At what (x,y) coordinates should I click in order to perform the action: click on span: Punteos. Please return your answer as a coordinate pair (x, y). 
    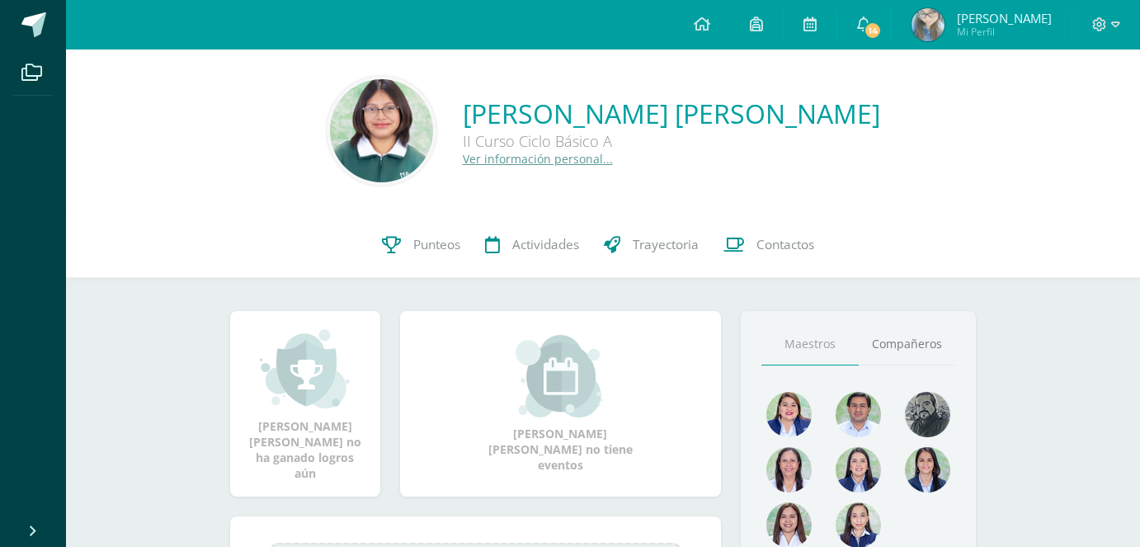
    Looking at the image, I should click on (437, 244).